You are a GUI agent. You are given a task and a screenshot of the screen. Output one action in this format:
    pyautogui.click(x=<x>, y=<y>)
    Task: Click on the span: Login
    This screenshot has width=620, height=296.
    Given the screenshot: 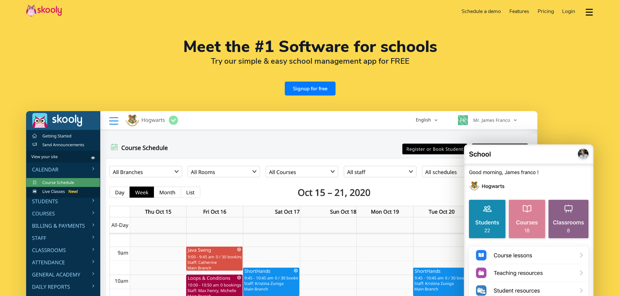 What is the action you would take?
    pyautogui.click(x=568, y=11)
    